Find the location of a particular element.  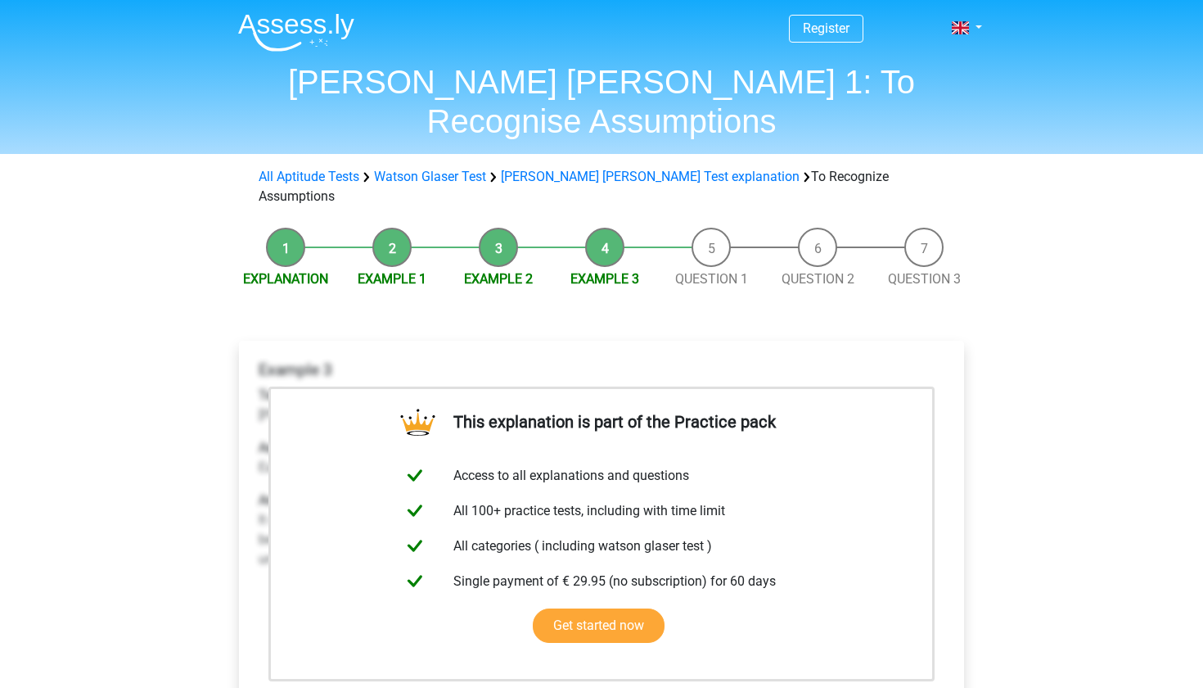

a: Example 2 is located at coordinates (499, 278).